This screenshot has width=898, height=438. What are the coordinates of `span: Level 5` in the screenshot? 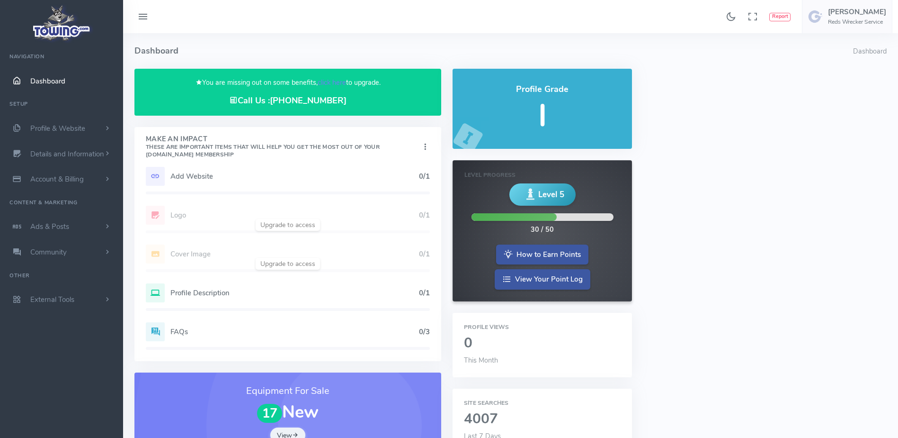 It's located at (551, 194).